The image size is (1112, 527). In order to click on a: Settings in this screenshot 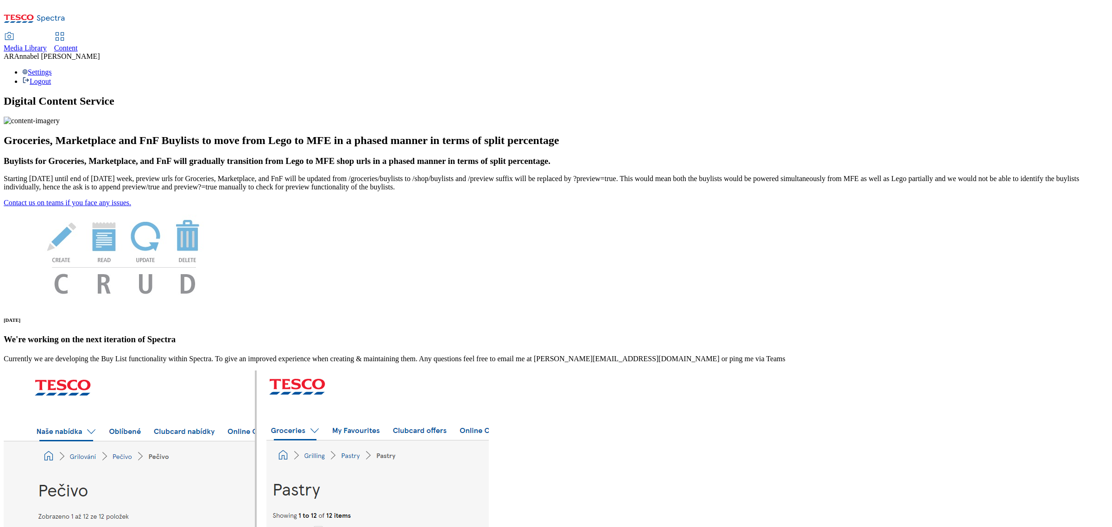, I will do `click(37, 72)`.